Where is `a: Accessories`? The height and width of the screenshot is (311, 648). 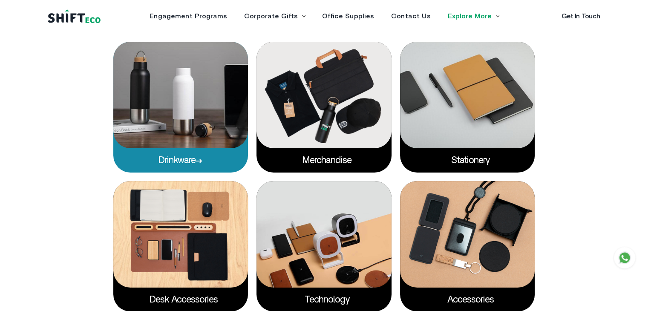 a: Accessories is located at coordinates (468, 300).